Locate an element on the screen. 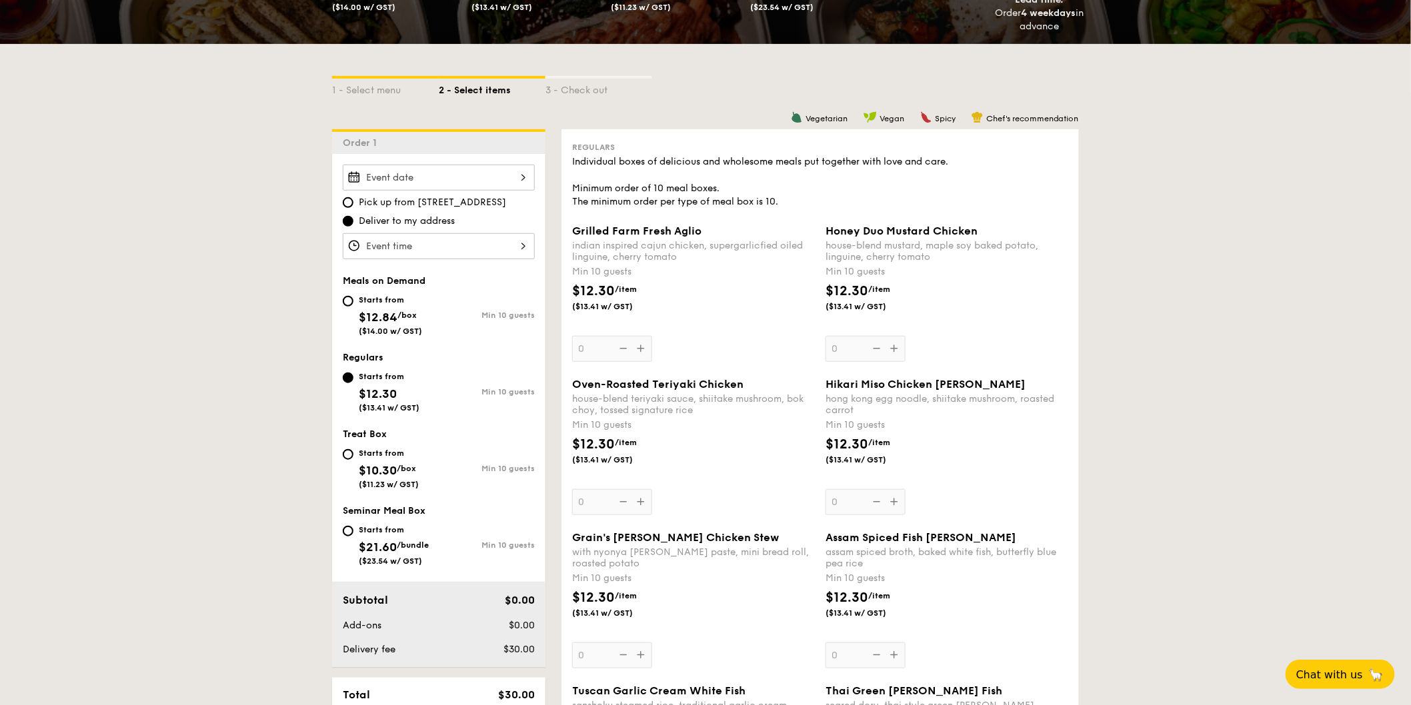  span: Delivery fee is located at coordinates (369, 649).